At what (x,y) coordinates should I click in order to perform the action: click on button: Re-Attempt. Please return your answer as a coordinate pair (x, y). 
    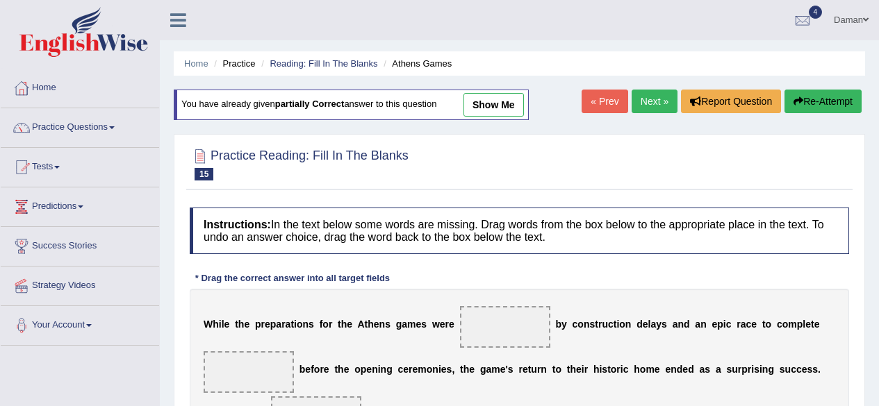
    Looking at the image, I should click on (823, 101).